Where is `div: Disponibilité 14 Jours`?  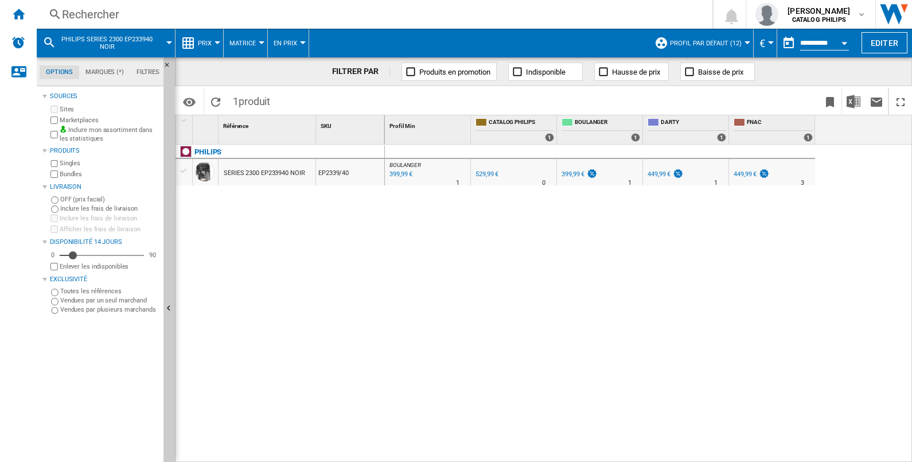
div: Disponibilité 14 Jours is located at coordinates (104, 242).